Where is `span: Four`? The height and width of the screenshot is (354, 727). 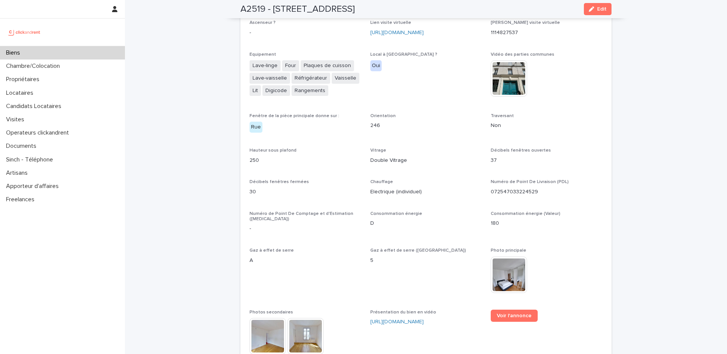 span: Four is located at coordinates (290, 66).